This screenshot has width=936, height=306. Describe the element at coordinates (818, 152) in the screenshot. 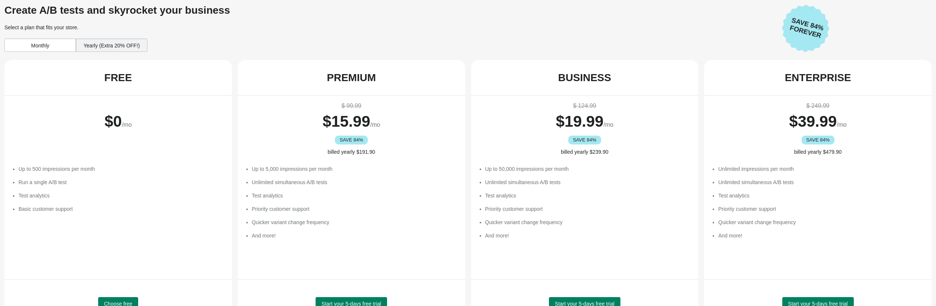

I see `div: billed yearly $479.90` at that location.